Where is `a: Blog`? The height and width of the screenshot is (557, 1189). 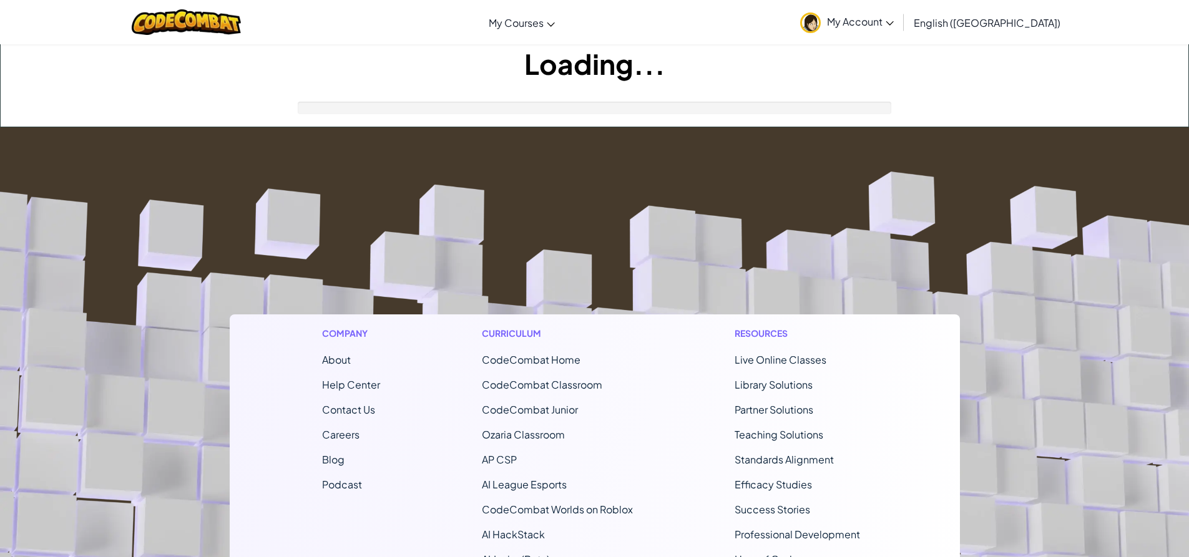
a: Blog is located at coordinates (333, 459).